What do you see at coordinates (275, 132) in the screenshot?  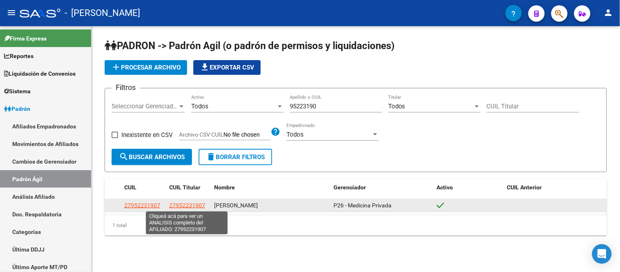 I see `mat-icon: help` at bounding box center [275, 132].